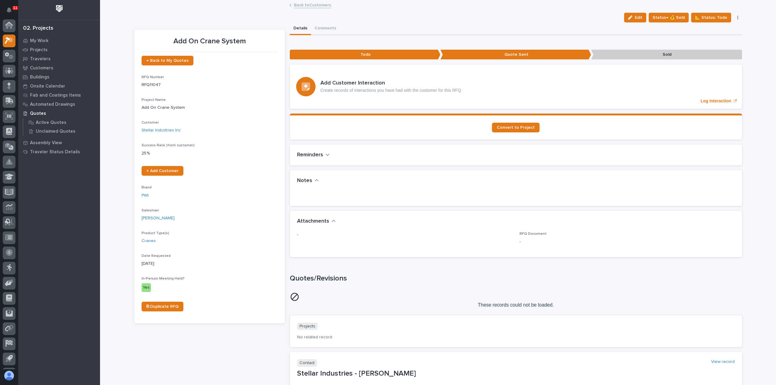 The image size is (776, 385). I want to click on p: Contact, so click(307, 363).